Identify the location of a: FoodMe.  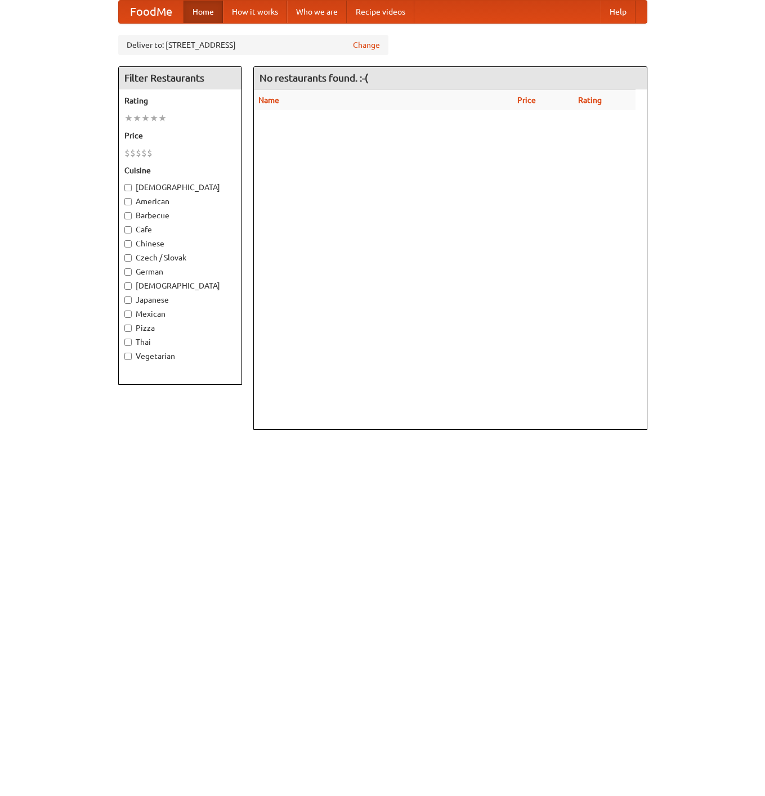
(151, 12).